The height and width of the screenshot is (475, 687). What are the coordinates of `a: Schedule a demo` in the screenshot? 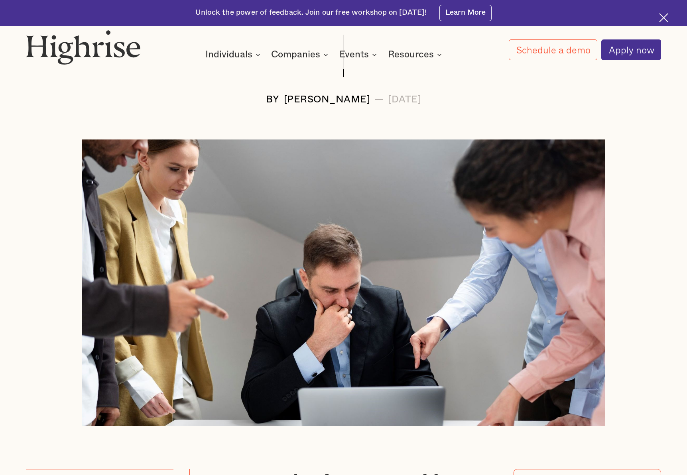 It's located at (553, 50).